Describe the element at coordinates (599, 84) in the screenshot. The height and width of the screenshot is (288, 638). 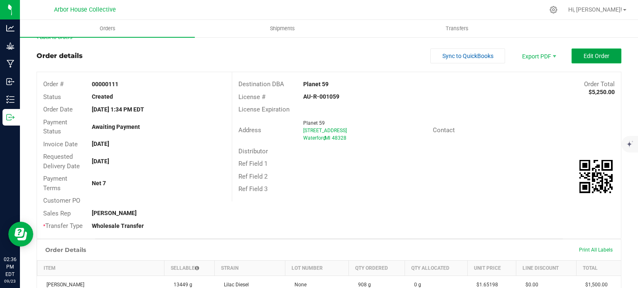
I see `span: Order Total` at that location.